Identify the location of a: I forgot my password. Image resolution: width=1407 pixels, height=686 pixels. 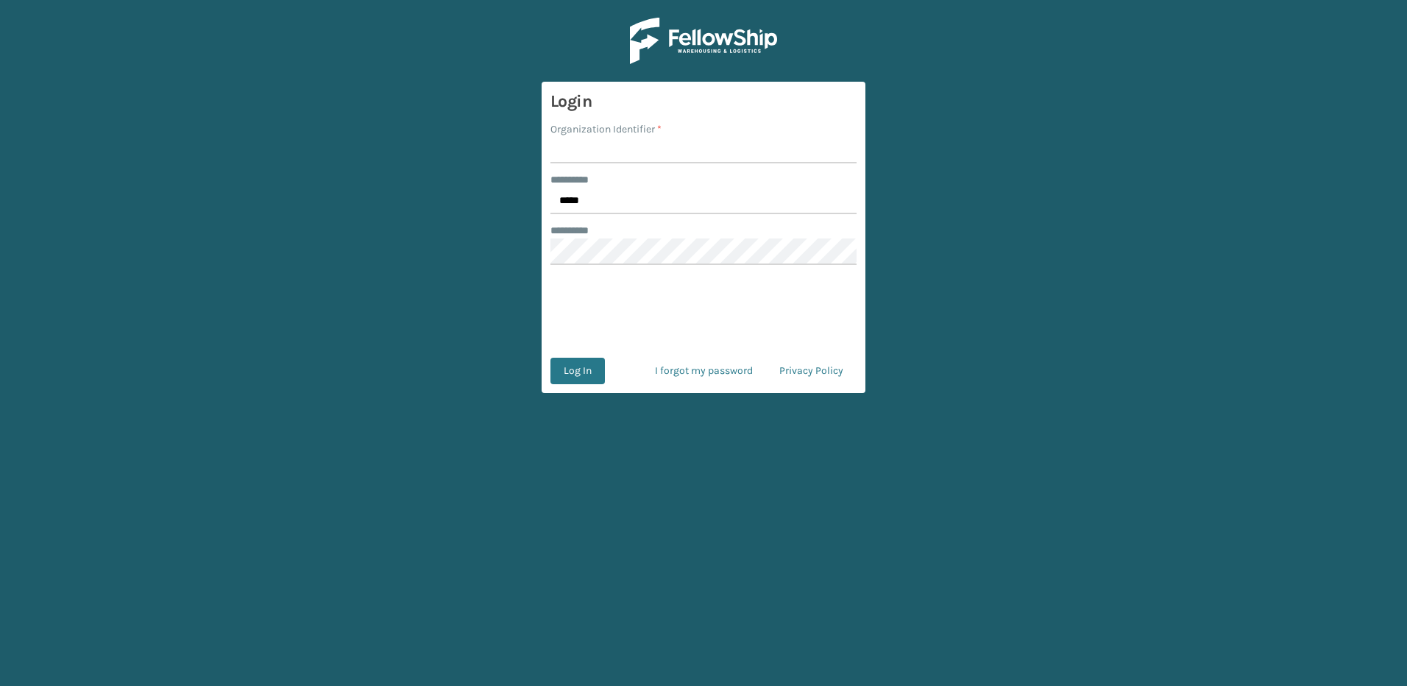
(703, 371).